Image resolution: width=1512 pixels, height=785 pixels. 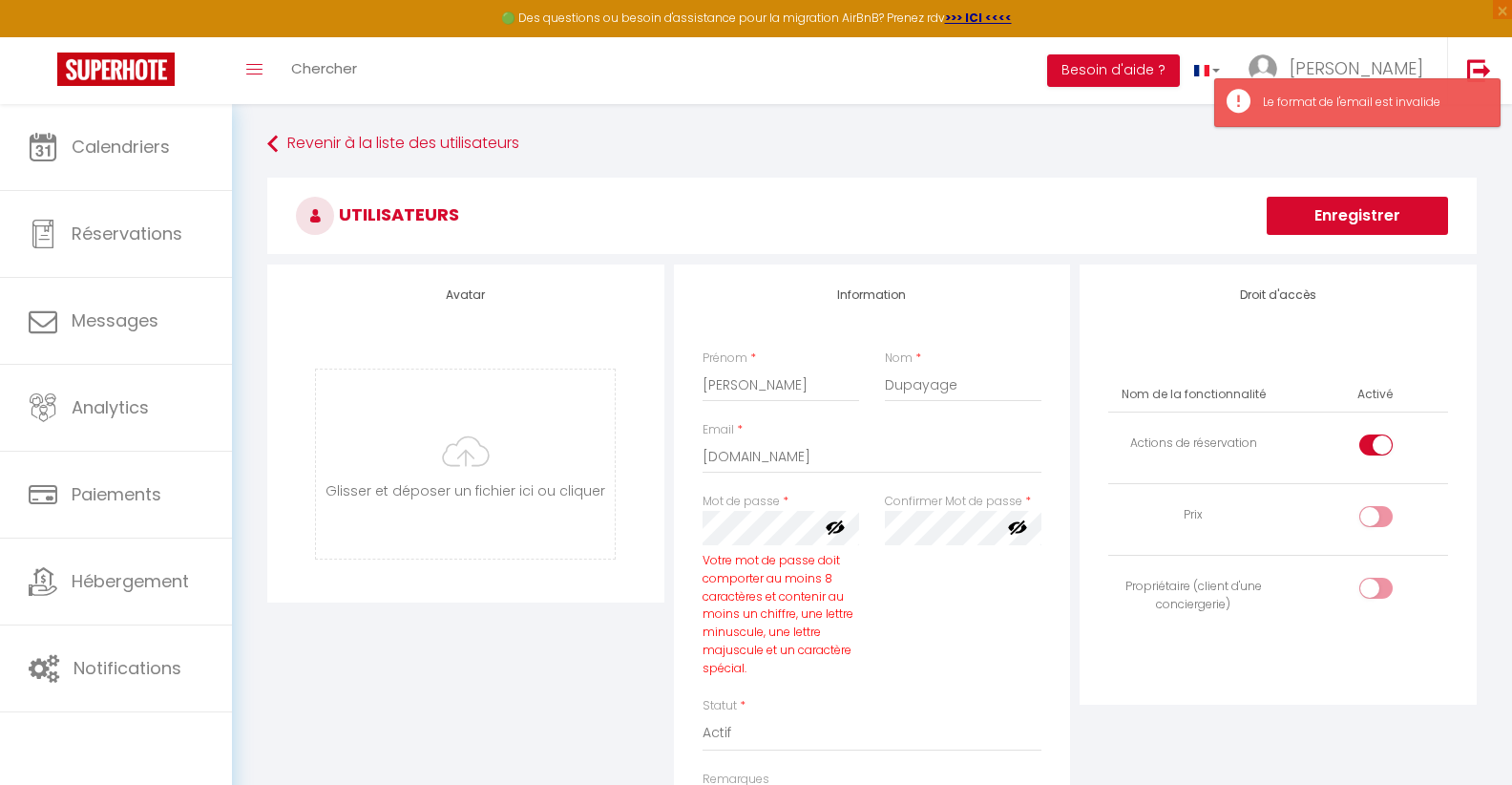 I want to click on label: Email, so click(x=718, y=429).